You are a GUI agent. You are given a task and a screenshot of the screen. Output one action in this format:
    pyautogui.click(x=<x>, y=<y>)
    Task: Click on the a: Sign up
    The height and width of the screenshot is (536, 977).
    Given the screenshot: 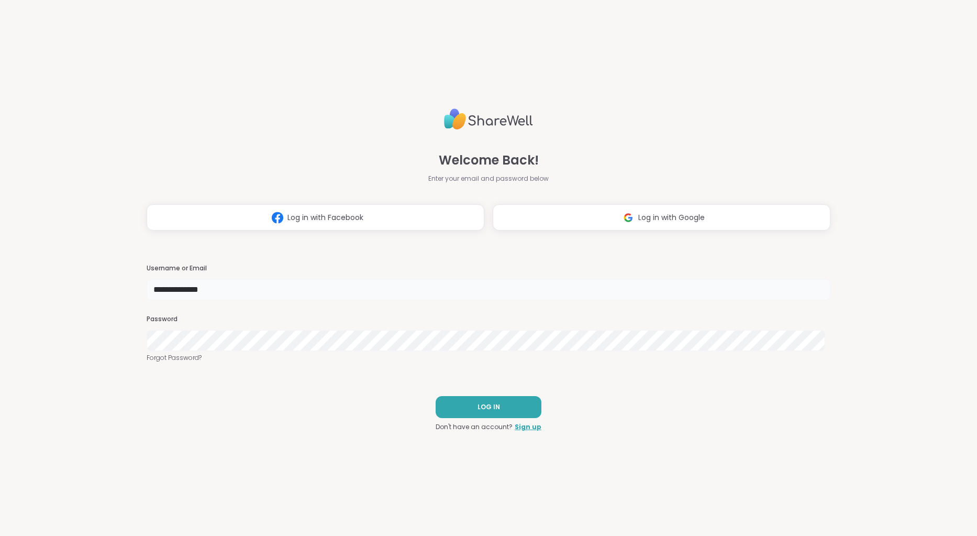 What is the action you would take?
    pyautogui.click(x=528, y=427)
    